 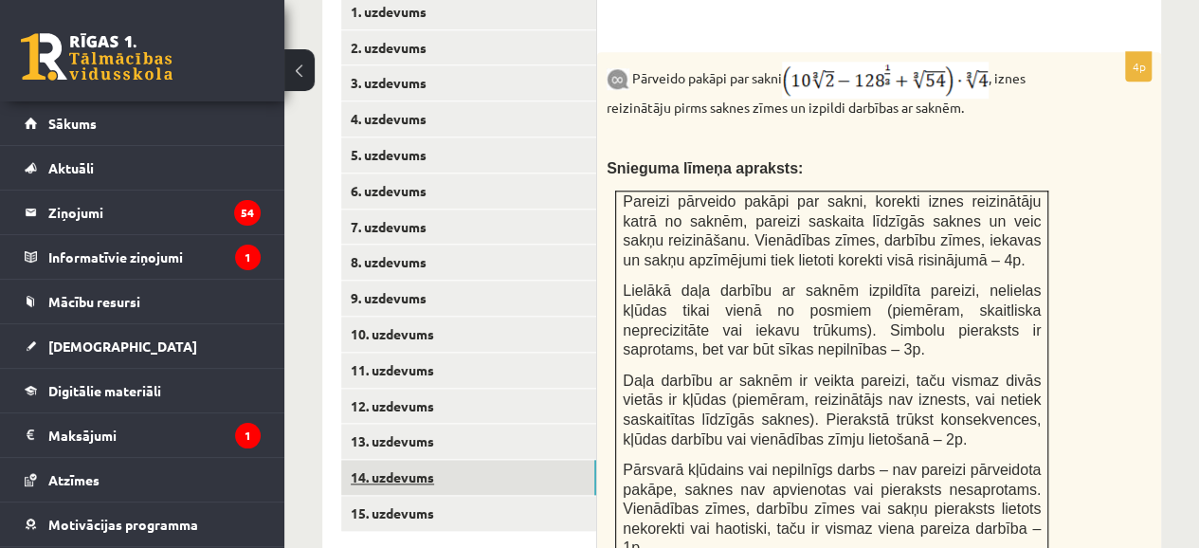 What do you see at coordinates (832, 320) in the screenshot?
I see `span: Lielākā daļa darbību ar saknēm izpildīta pareizi, nelielas kļūdas tikai vienā no posmiem (piemēra...` at bounding box center [832, 320].